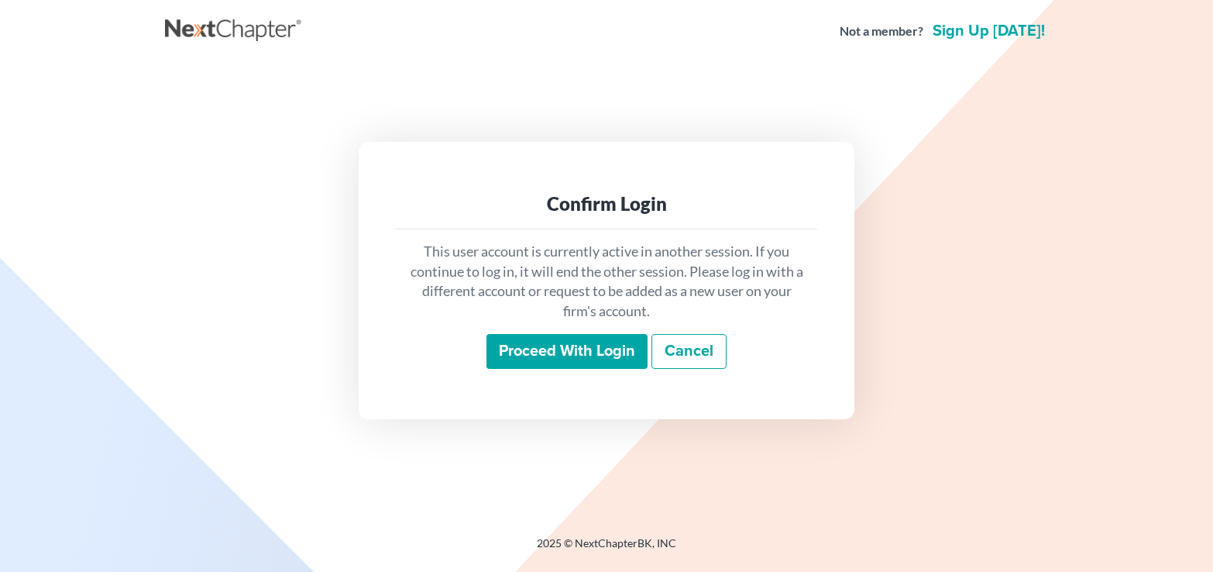  I want to click on a: Cancel, so click(689, 352).